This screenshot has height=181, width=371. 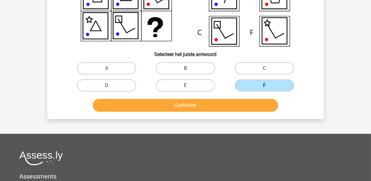 What do you see at coordinates (186, 177) in the screenshot?
I see `h5: Assessments` at bounding box center [186, 177].